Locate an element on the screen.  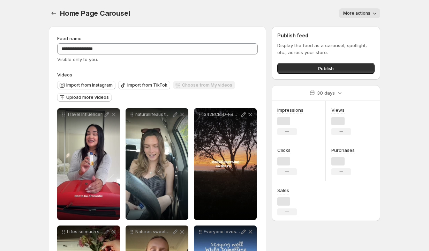
div: naturallifeaus thanks for keeping me healthy on my travels is located at coordinates (157, 164).